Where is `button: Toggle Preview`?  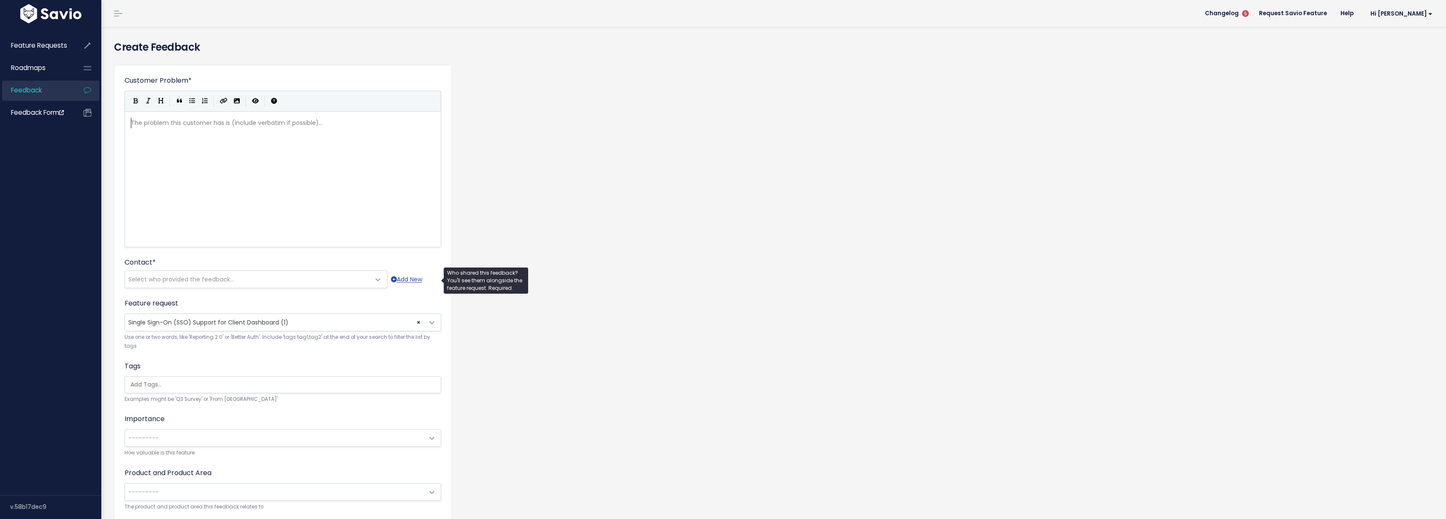
button: Toggle Preview is located at coordinates (255, 101).